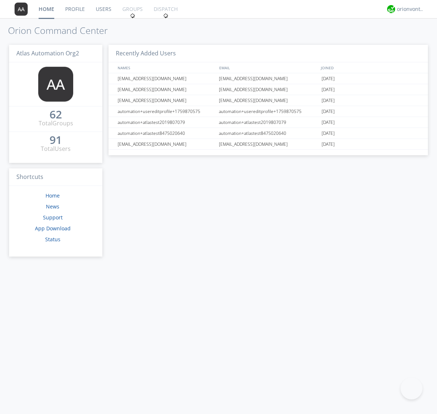 The image size is (437, 414). Describe the element at coordinates (48, 53) in the screenshot. I see `span: Atlas Automation Org2` at that location.